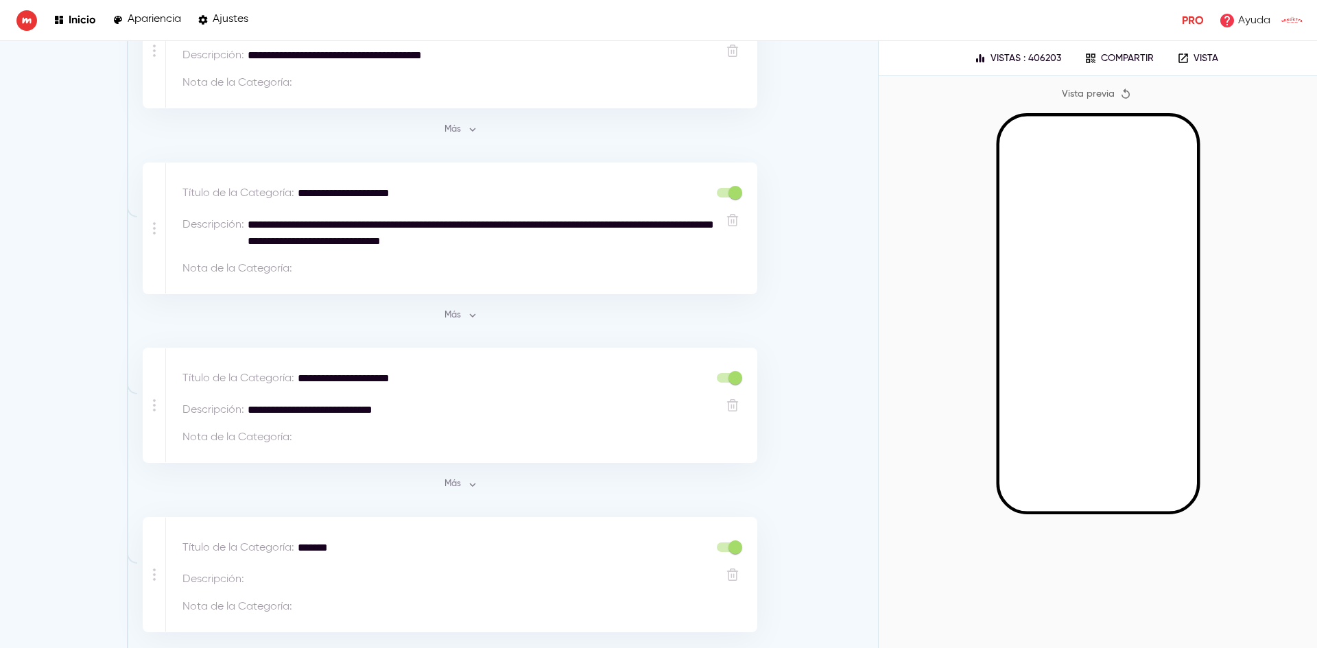  I want to click on a: Ajustes, so click(223, 20).